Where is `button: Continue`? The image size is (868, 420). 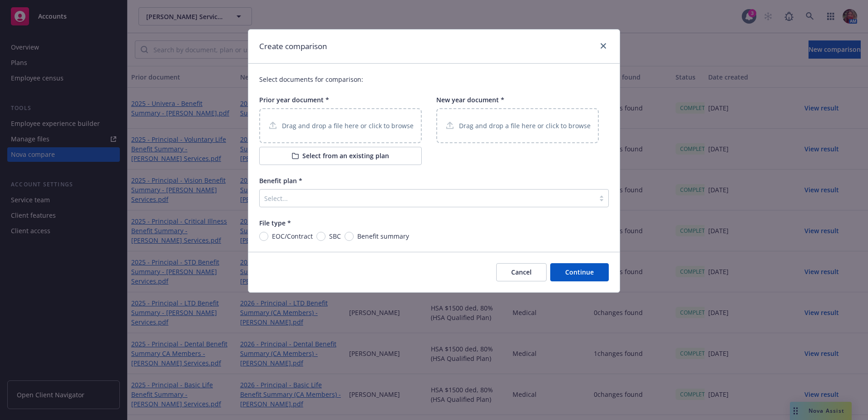 button: Continue is located at coordinates (579, 272).